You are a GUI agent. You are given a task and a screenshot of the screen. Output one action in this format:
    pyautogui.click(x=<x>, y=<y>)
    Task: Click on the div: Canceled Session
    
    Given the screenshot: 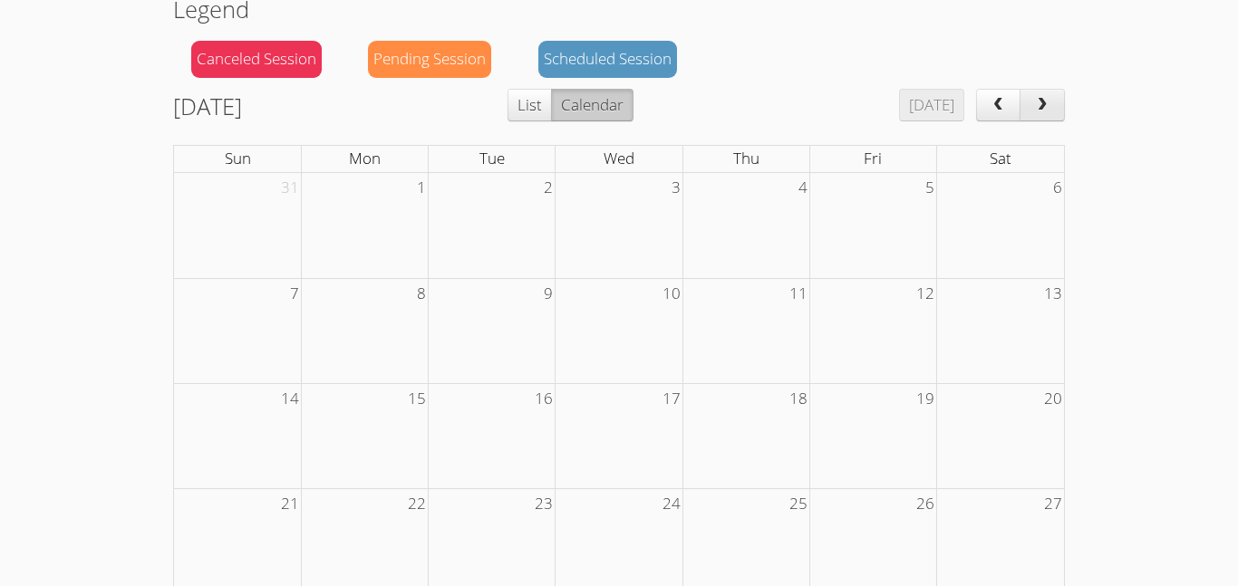 What is the action you would take?
    pyautogui.click(x=257, y=59)
    